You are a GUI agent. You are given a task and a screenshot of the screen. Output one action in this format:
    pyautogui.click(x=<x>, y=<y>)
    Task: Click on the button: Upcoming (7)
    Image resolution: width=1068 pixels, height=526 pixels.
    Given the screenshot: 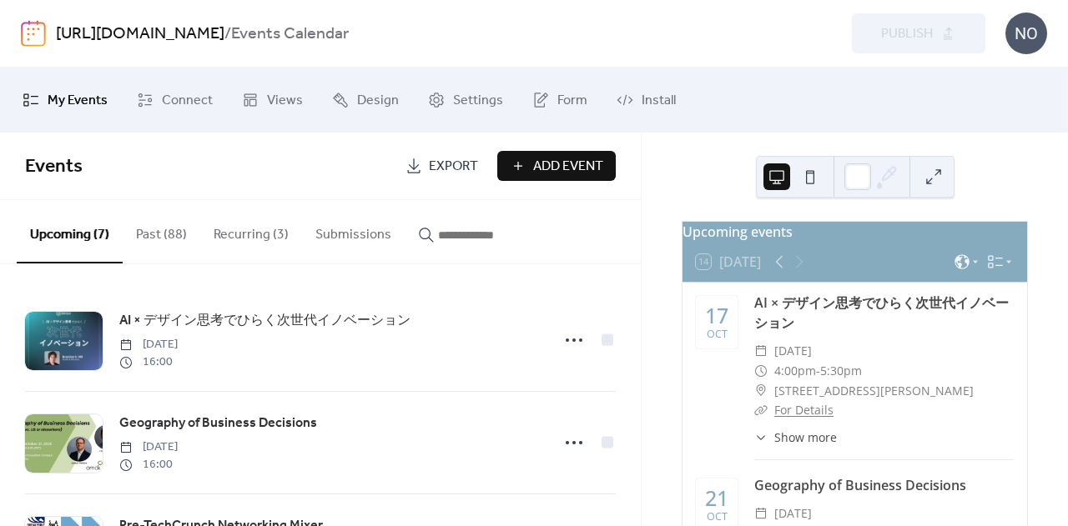 What is the action you would take?
    pyautogui.click(x=69, y=232)
    